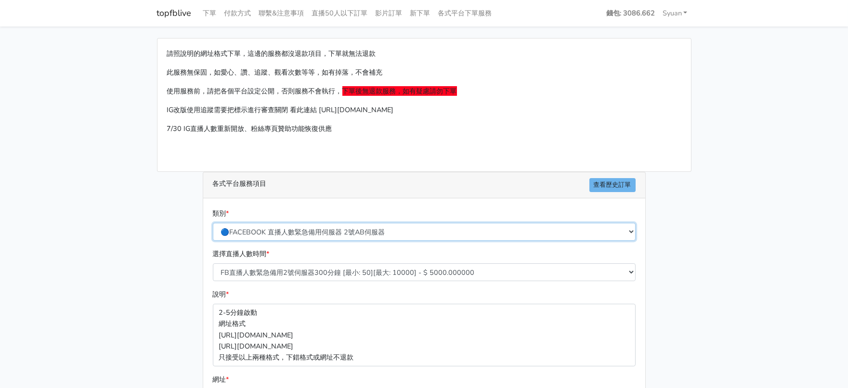 Image resolution: width=848 pixels, height=388 pixels. I want to click on a: 下單, so click(210, 13).